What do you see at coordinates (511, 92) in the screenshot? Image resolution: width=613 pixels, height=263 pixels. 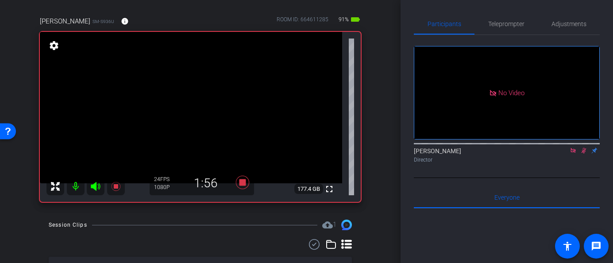 I see `span: No Video` at bounding box center [511, 92].